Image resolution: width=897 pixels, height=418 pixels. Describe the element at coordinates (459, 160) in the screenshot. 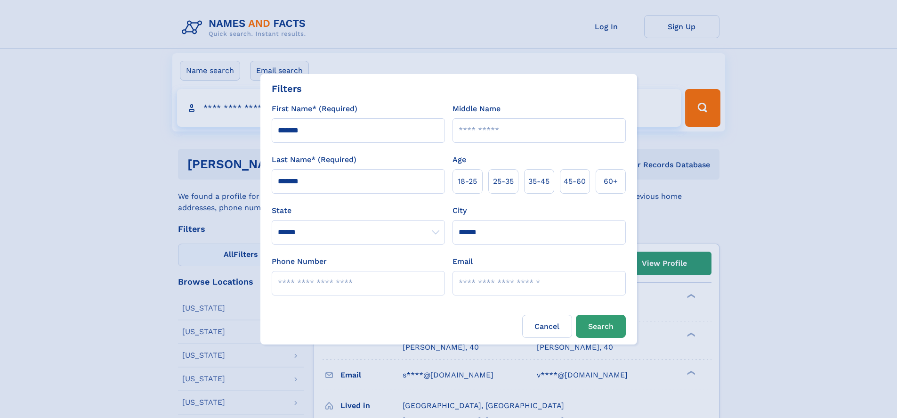

I see `label: Age` at that location.